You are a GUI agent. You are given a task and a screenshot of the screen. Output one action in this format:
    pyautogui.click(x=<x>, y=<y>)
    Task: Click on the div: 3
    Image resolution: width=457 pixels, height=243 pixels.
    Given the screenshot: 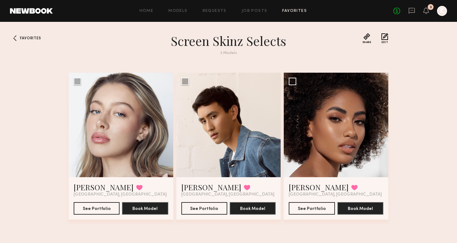 What is the action you would take?
    pyautogui.click(x=430, y=7)
    